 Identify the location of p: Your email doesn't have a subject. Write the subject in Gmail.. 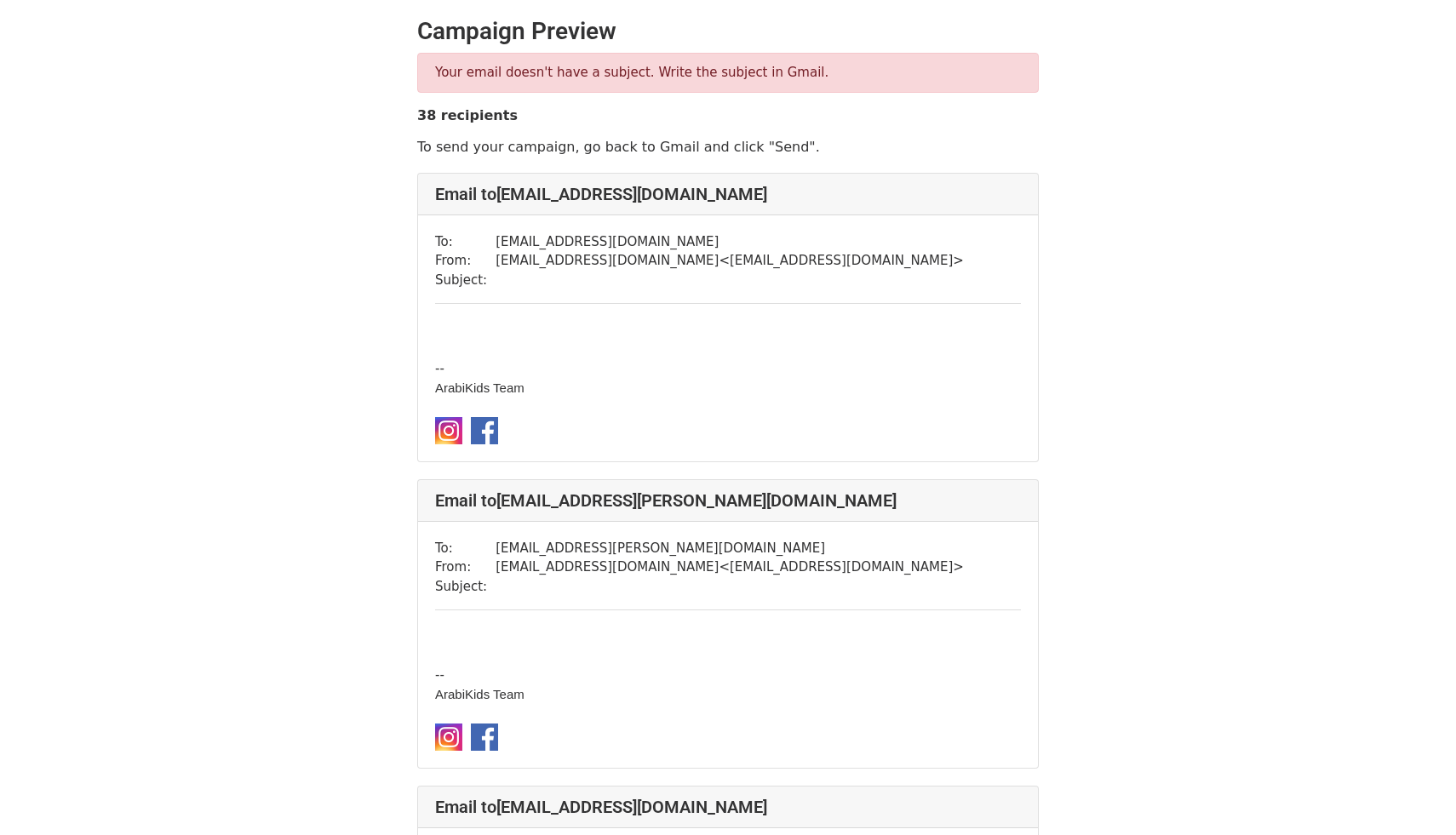
(728, 72).